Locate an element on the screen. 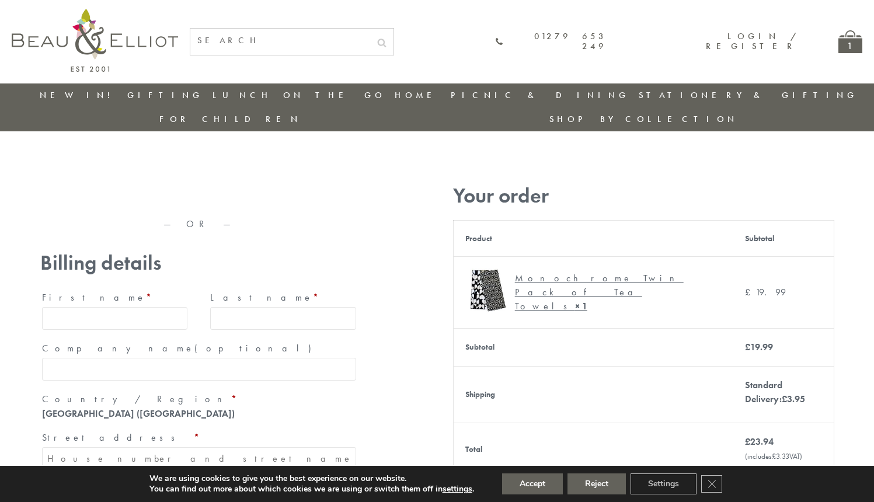  th: Shipping is located at coordinates (593, 394).